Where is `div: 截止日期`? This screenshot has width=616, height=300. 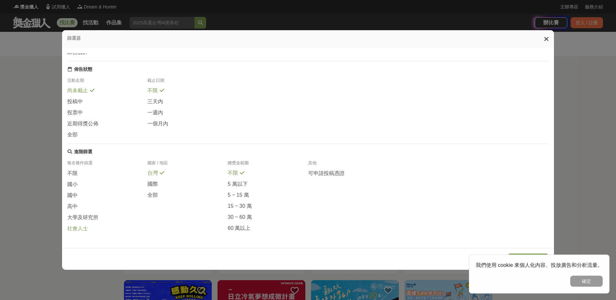
div: 截止日期 is located at coordinates (187, 83).